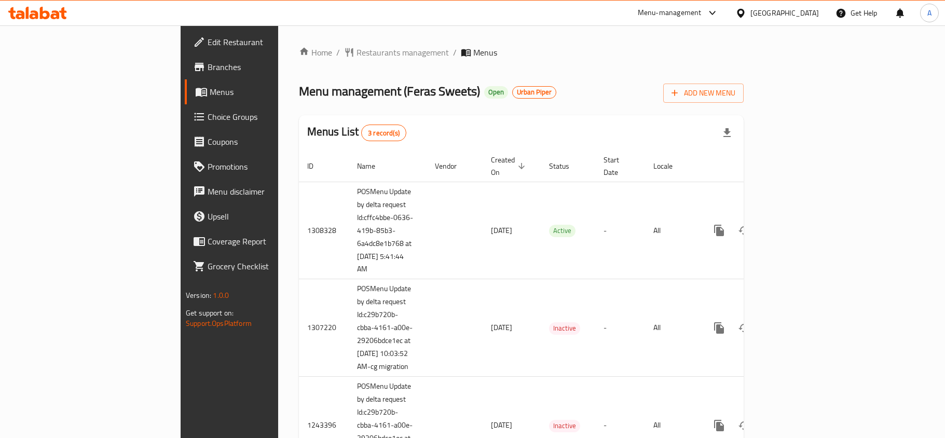 The height and width of the screenshot is (438, 945). Describe the element at coordinates (269, 191) in the screenshot. I see `span: Menu disclaimer` at that location.